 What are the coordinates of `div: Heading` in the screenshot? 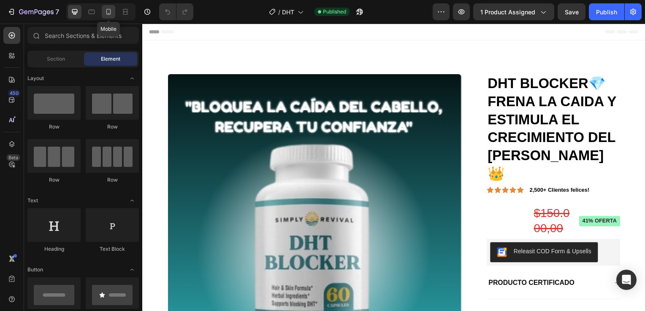 It's located at (54, 249).